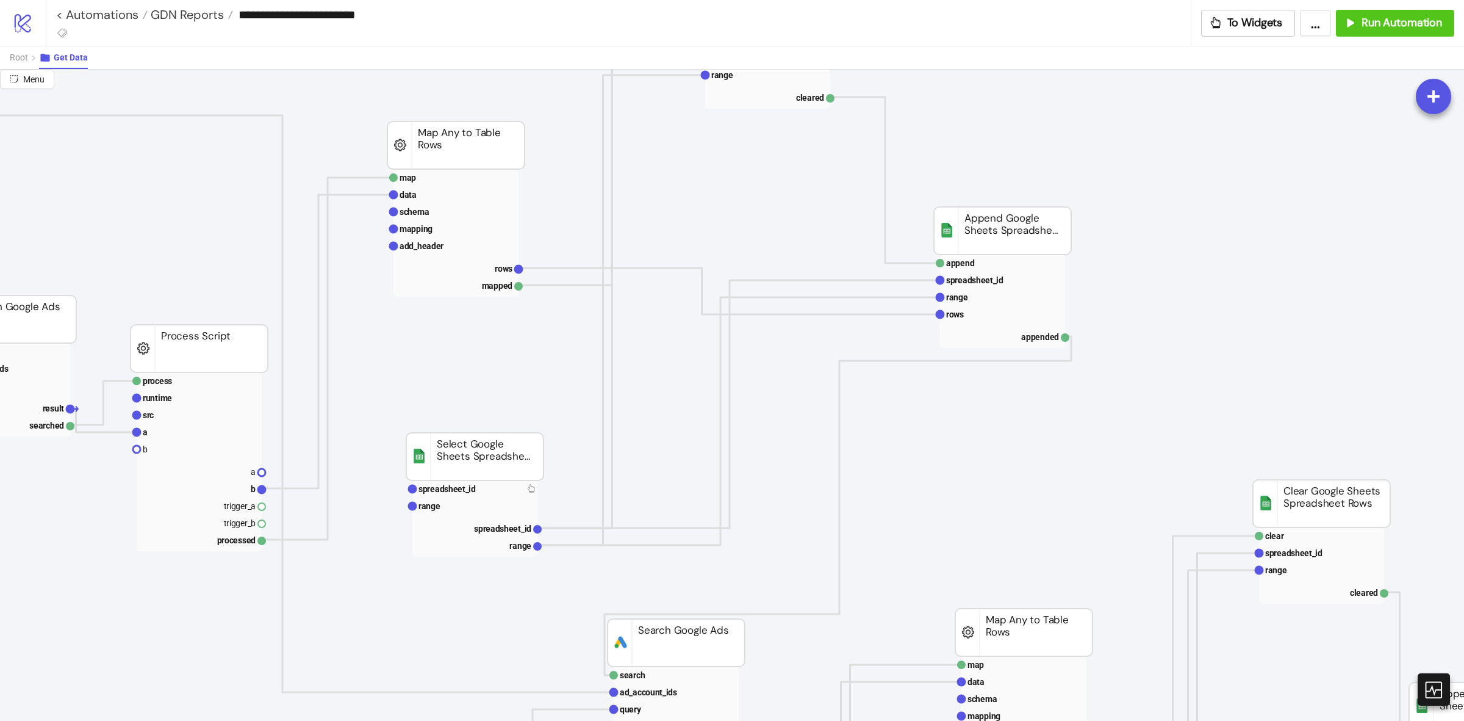 The width and height of the screenshot is (1464, 721). Describe the element at coordinates (1248, 23) in the screenshot. I see `button: To Widgets` at that location.